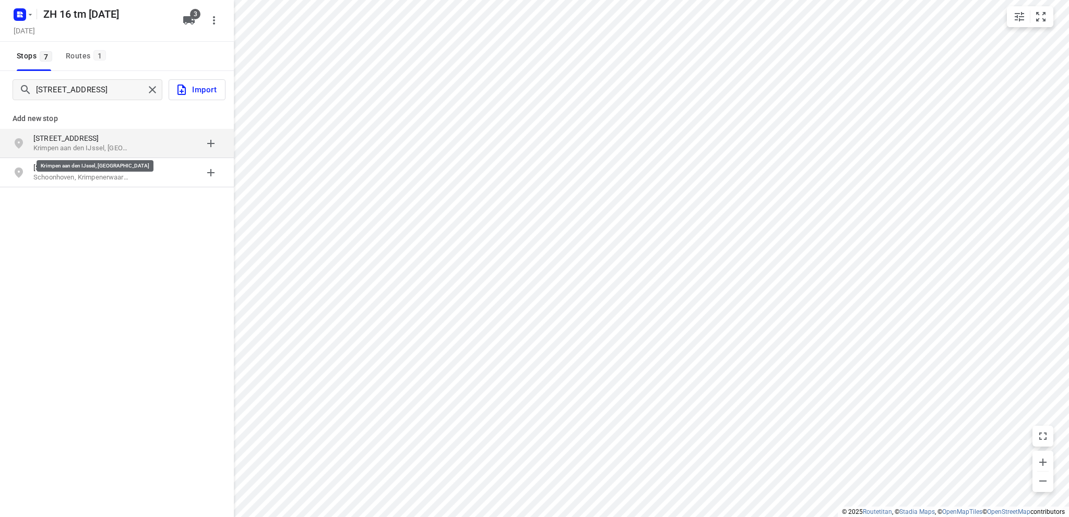  Describe the element at coordinates (195, 14) in the screenshot. I see `span: 3` at that location.